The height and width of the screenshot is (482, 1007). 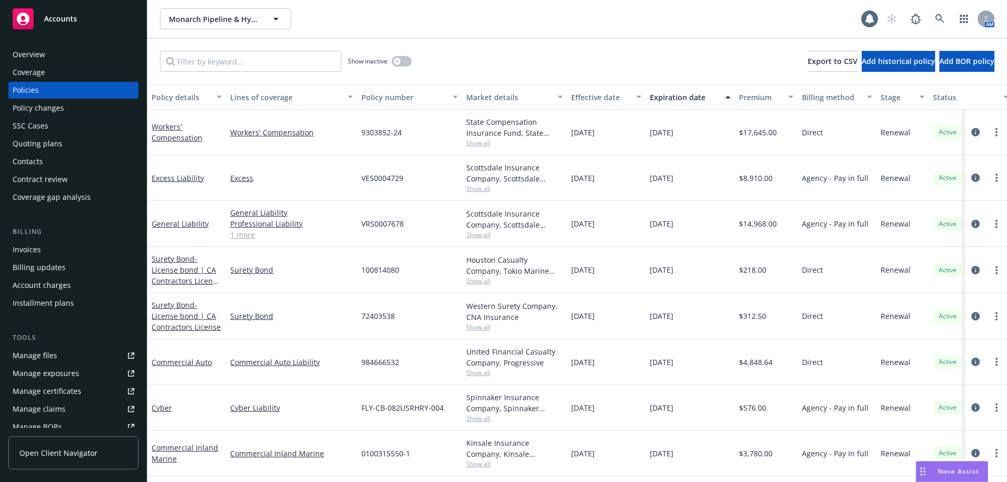 I want to click on a: Invoices, so click(x=73, y=250).